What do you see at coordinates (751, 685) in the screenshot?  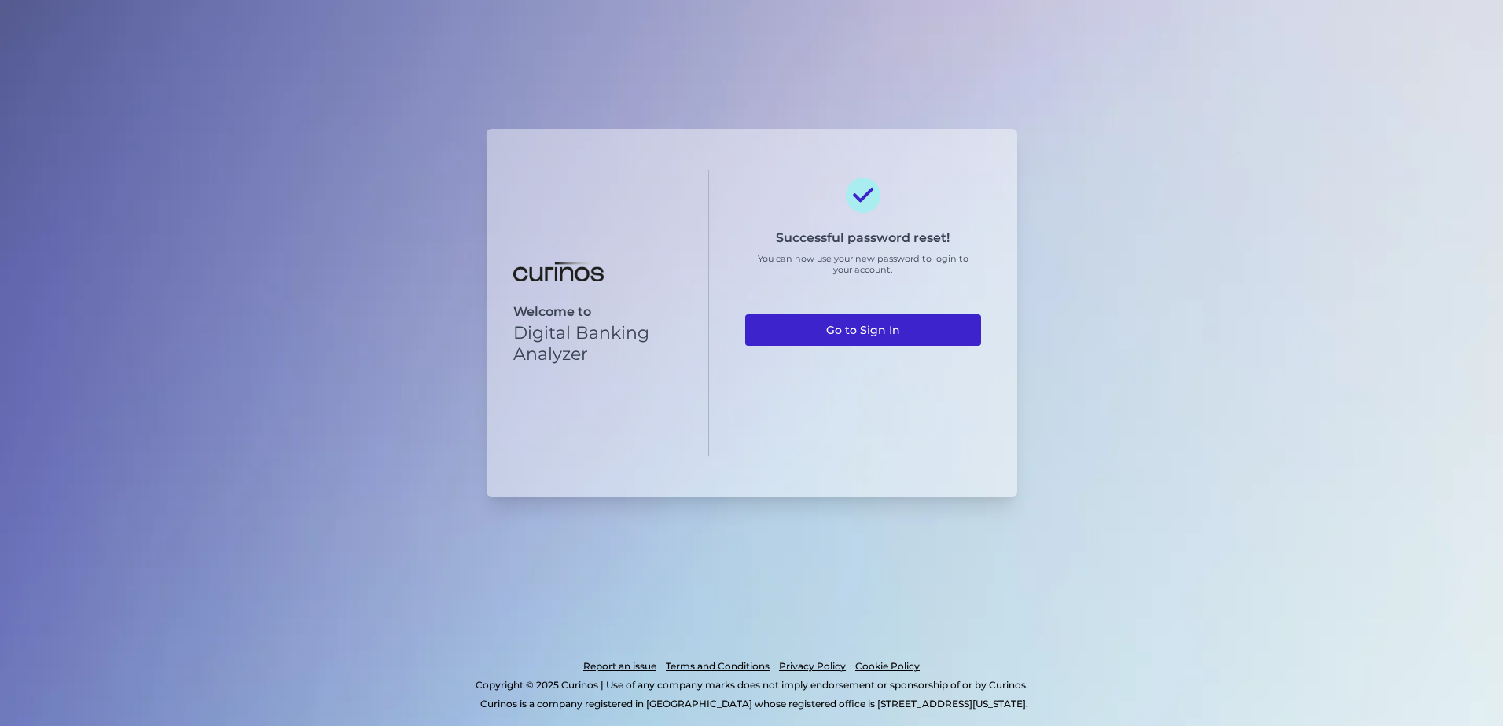 I see `p: Copyright © 2025 Curinos | Use of any company marks does not imply endorsement or sponsorship of ...` at bounding box center [751, 685].